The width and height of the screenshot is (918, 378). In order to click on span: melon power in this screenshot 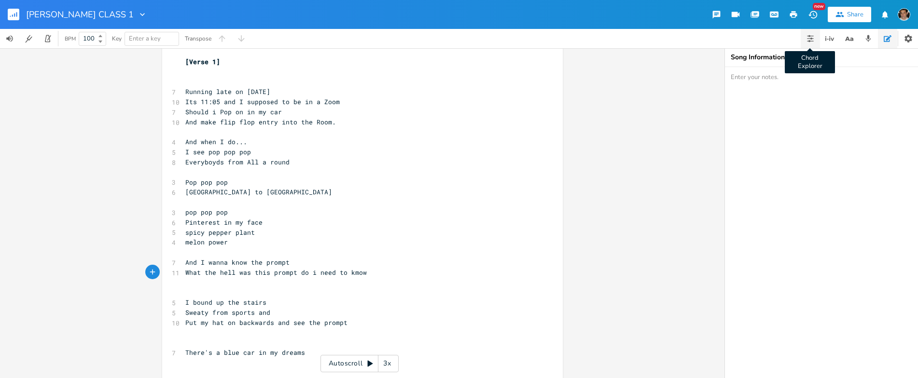, I will do `click(207, 242)`.